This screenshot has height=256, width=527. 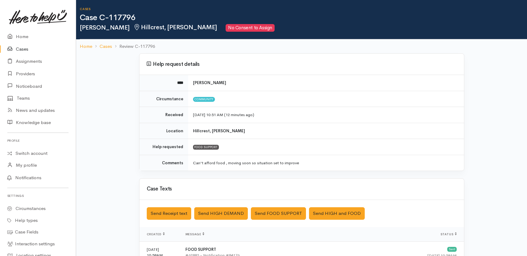 What do you see at coordinates (301, 64) in the screenshot?
I see `h3: Help request details` at bounding box center [301, 64].